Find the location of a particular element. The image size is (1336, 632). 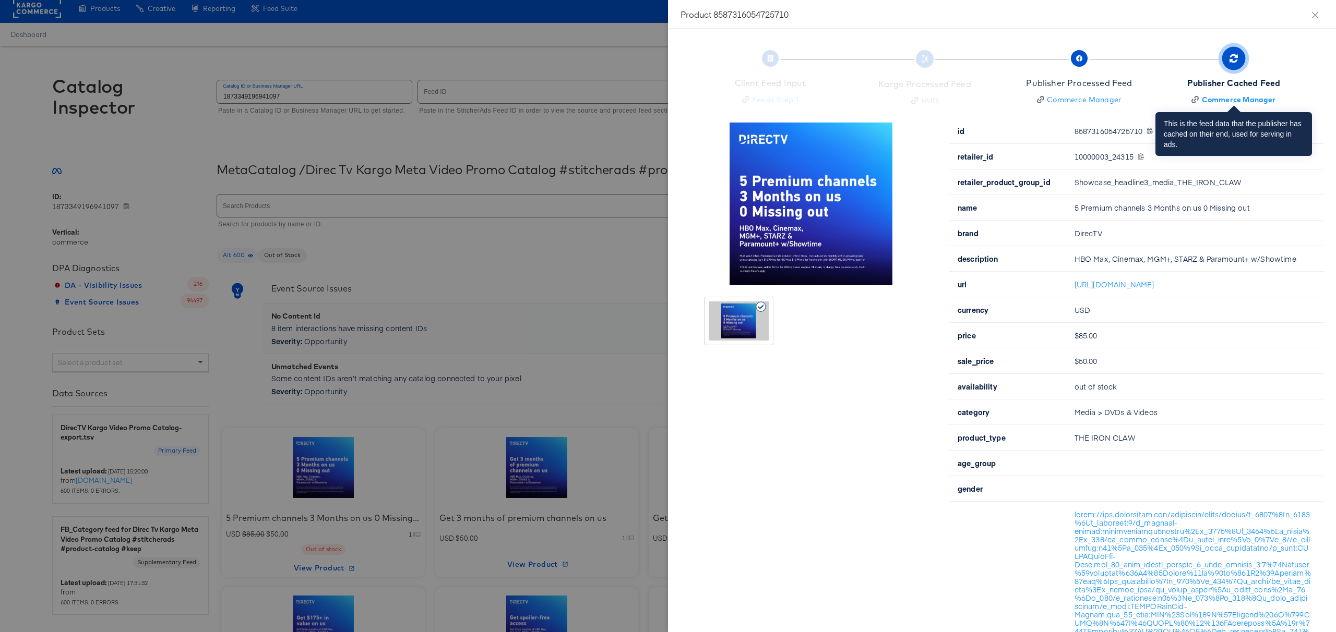

td: Showcase_headline3_media_THE_IRON_CLAW is located at coordinates (1195, 182).